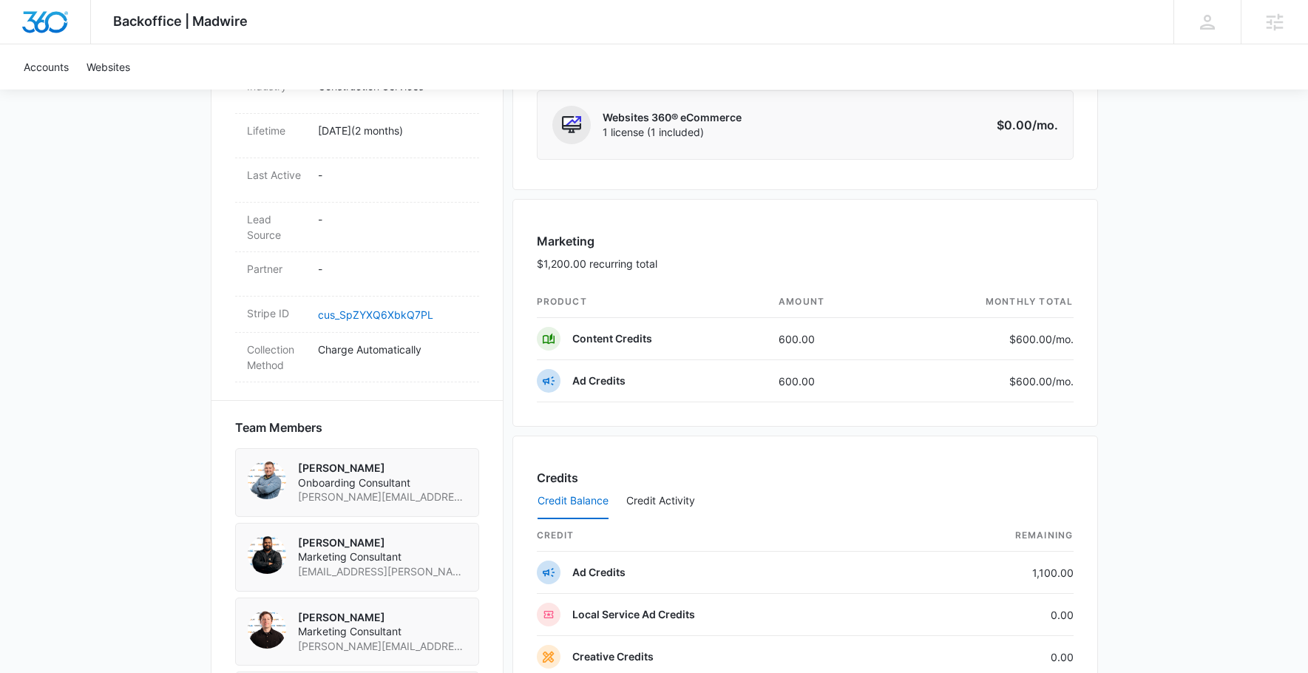  I want to click on img: Avery Berryman, so click(267, 629).